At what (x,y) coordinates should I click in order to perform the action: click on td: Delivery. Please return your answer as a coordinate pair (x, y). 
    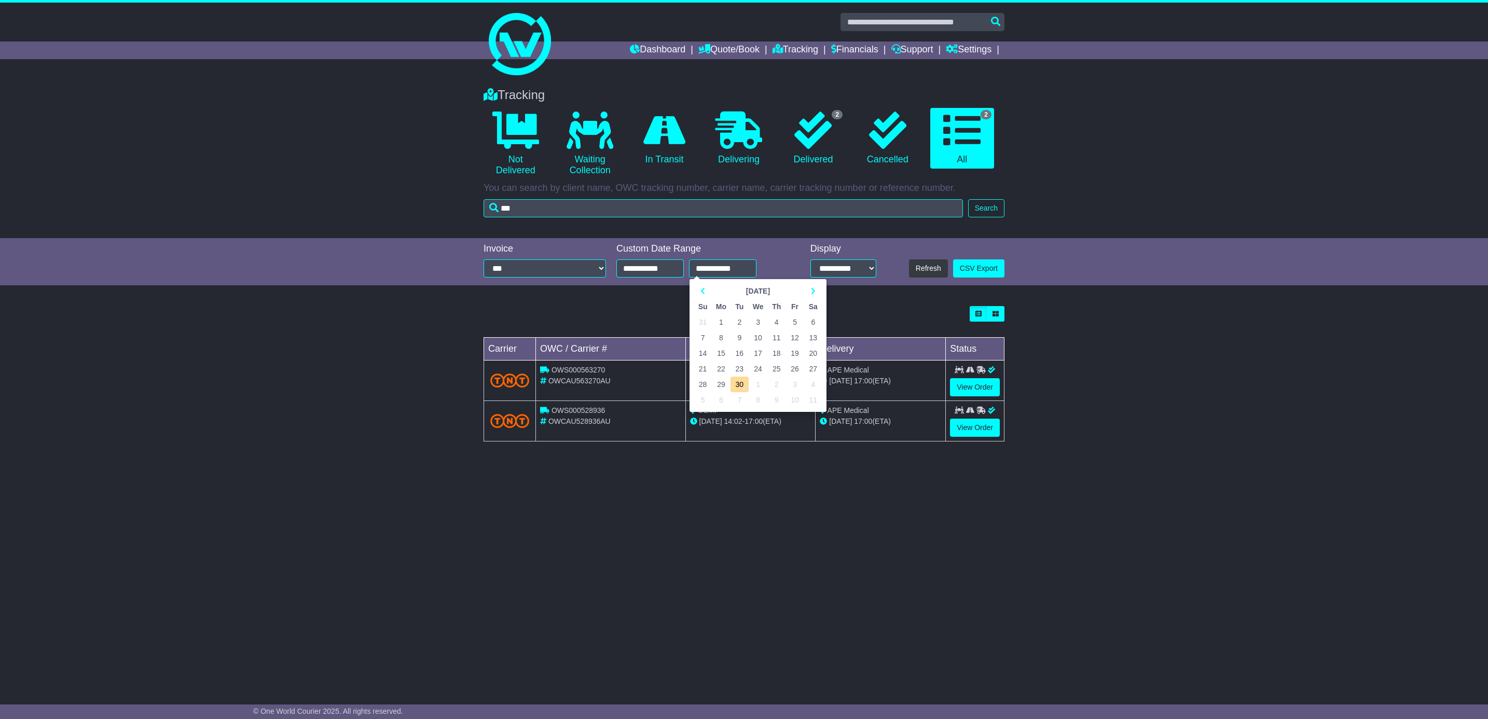
    Looking at the image, I should click on (880, 349).